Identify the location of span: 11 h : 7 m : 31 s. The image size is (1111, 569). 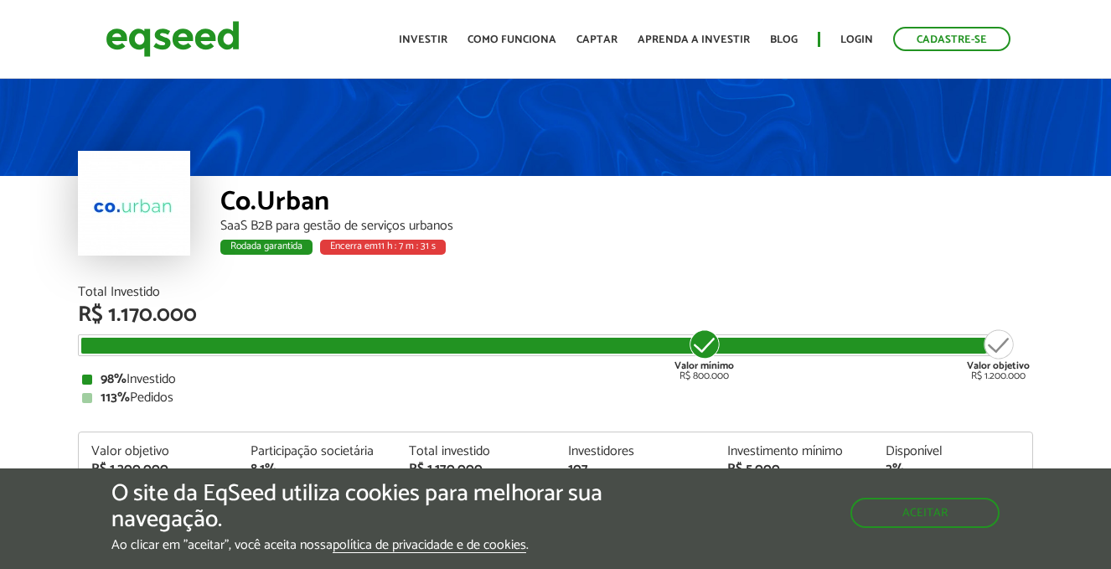
(406, 245).